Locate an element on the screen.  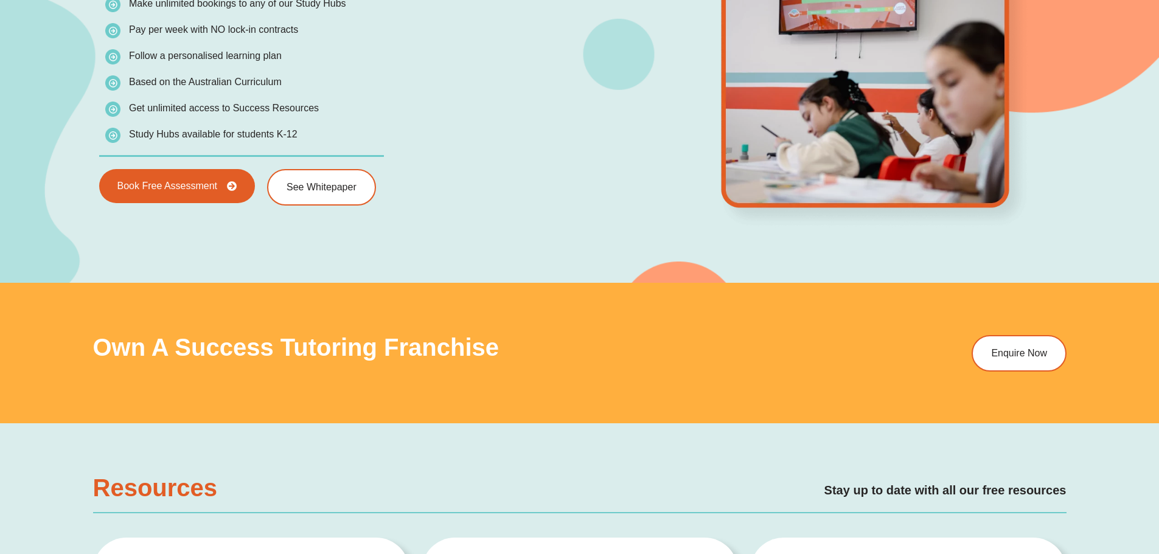
span: Get unlimited access to Success Resources is located at coordinates (224, 108).